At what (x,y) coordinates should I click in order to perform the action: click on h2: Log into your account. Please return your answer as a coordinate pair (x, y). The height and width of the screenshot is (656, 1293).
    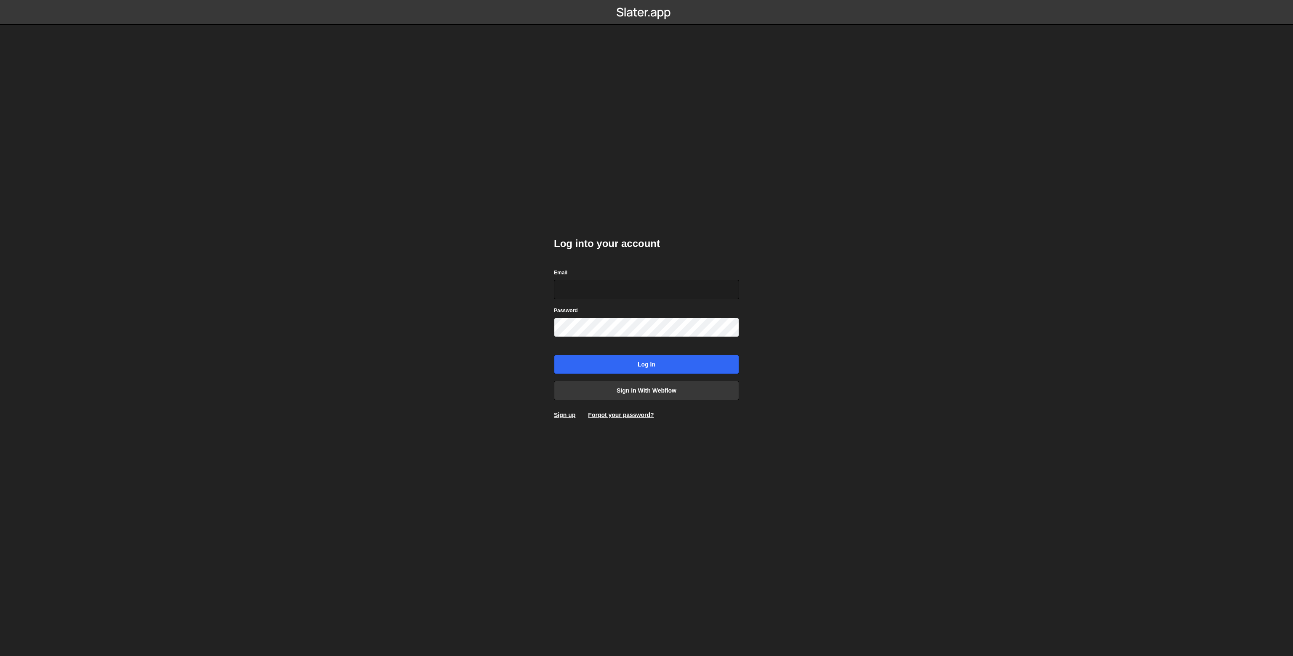
    Looking at the image, I should click on (647, 244).